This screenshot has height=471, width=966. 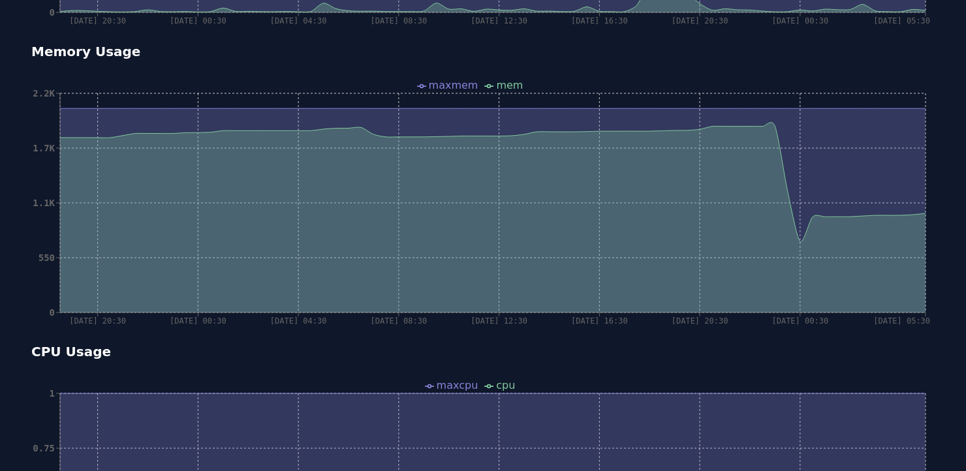 What do you see at coordinates (483, 52) in the screenshot?
I see `div: Memory Usage` at bounding box center [483, 52].